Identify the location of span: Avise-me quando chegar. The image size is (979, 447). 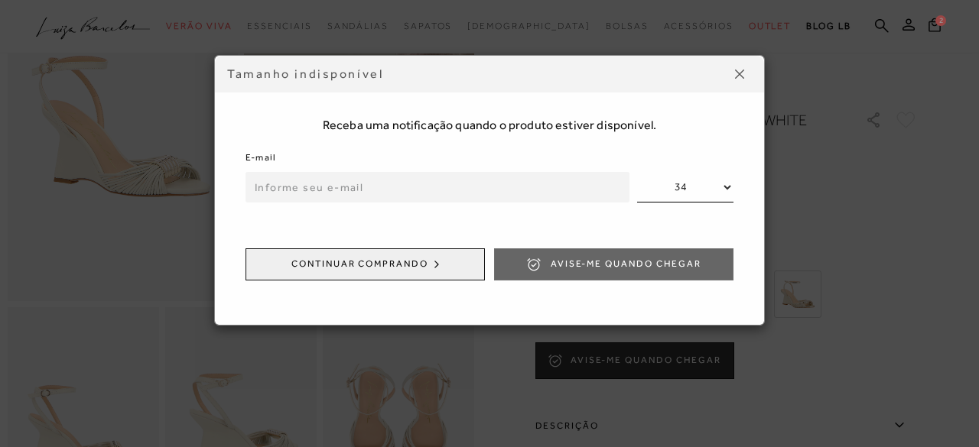
(626, 264).